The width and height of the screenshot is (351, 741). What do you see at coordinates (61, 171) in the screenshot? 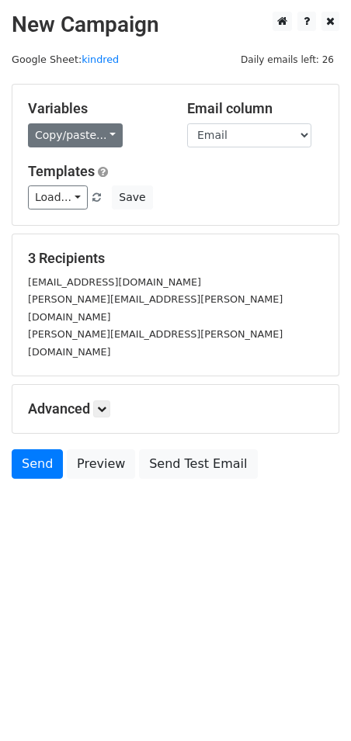
I see `a: Templates` at bounding box center [61, 171].